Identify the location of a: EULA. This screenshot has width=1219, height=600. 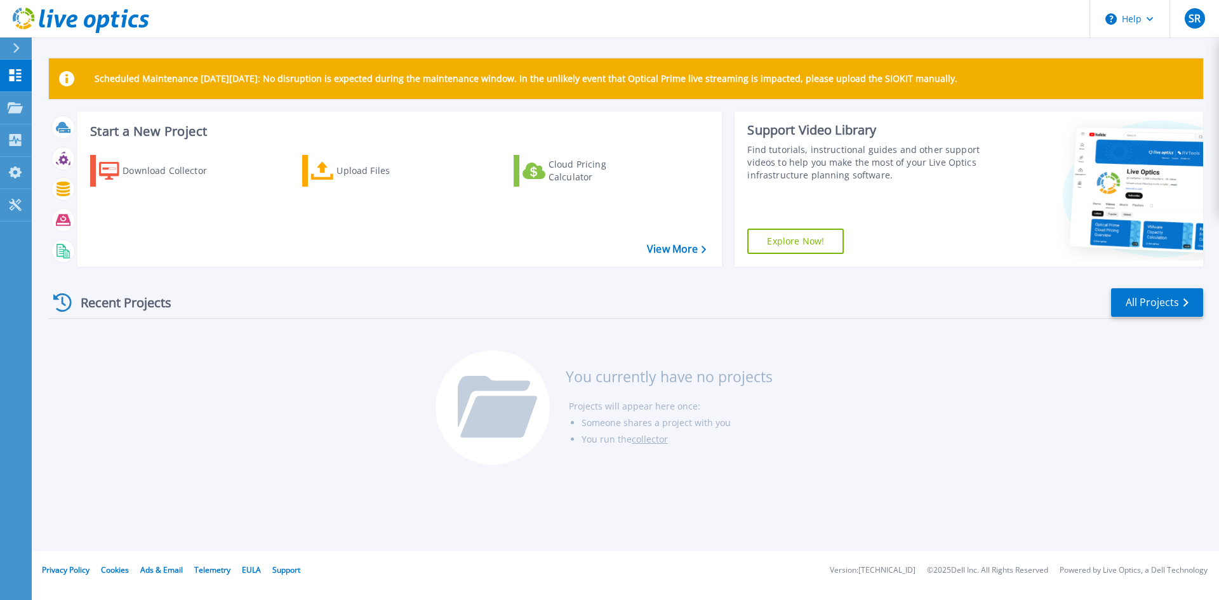
(251, 570).